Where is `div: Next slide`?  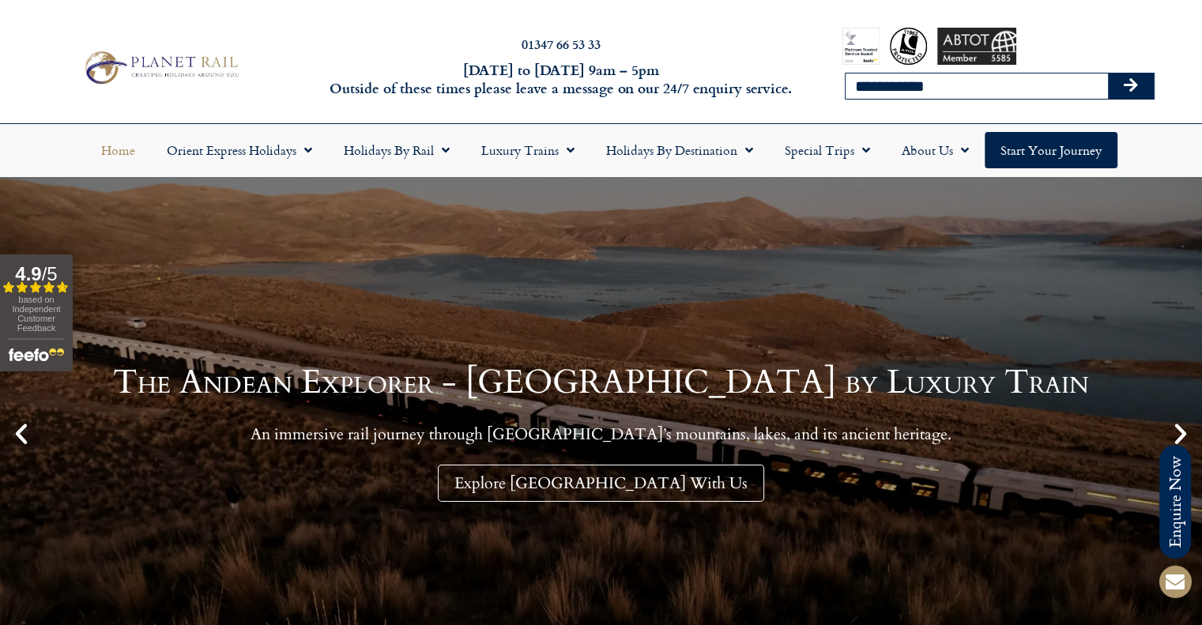
div: Next slide is located at coordinates (1180, 434).